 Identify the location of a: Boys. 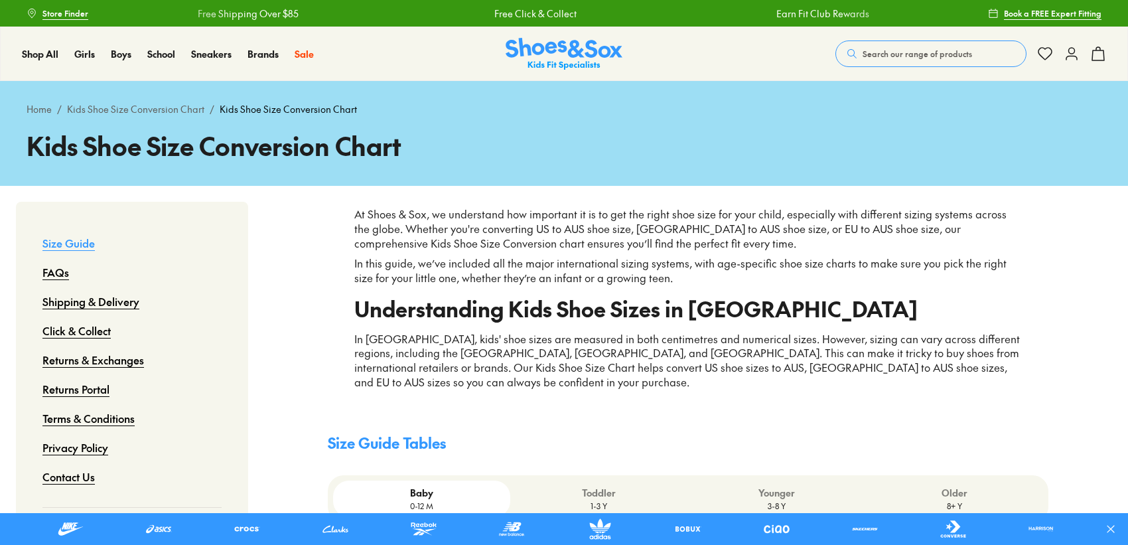
(121, 54).